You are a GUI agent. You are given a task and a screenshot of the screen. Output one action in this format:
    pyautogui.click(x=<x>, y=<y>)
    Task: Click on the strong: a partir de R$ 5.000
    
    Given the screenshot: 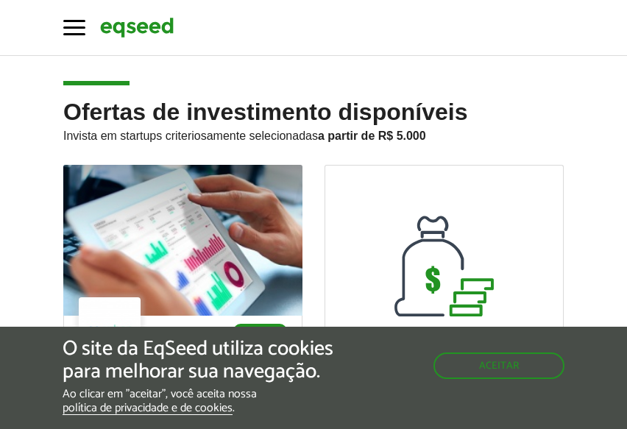 What is the action you would take?
    pyautogui.click(x=372, y=135)
    